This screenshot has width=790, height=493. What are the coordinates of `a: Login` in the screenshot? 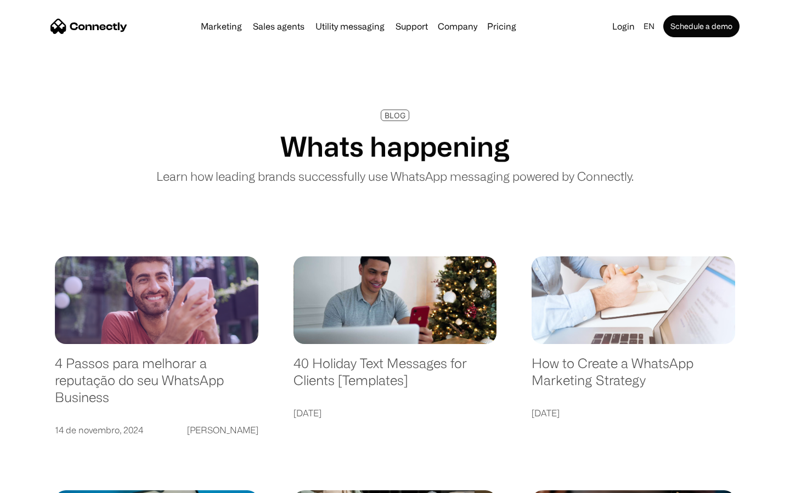 It's located at (623, 26).